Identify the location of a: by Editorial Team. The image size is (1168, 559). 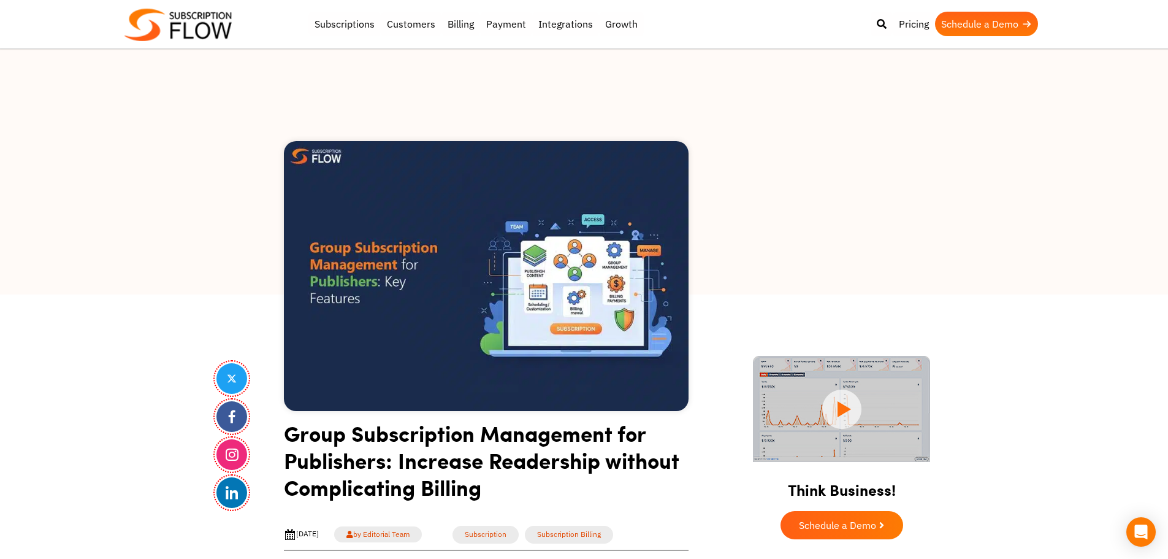
(378, 534).